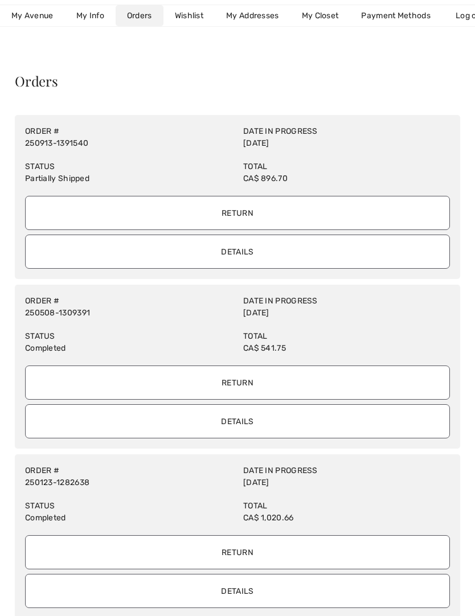 The height and width of the screenshot is (616, 475). I want to click on a: Orders, so click(140, 15).